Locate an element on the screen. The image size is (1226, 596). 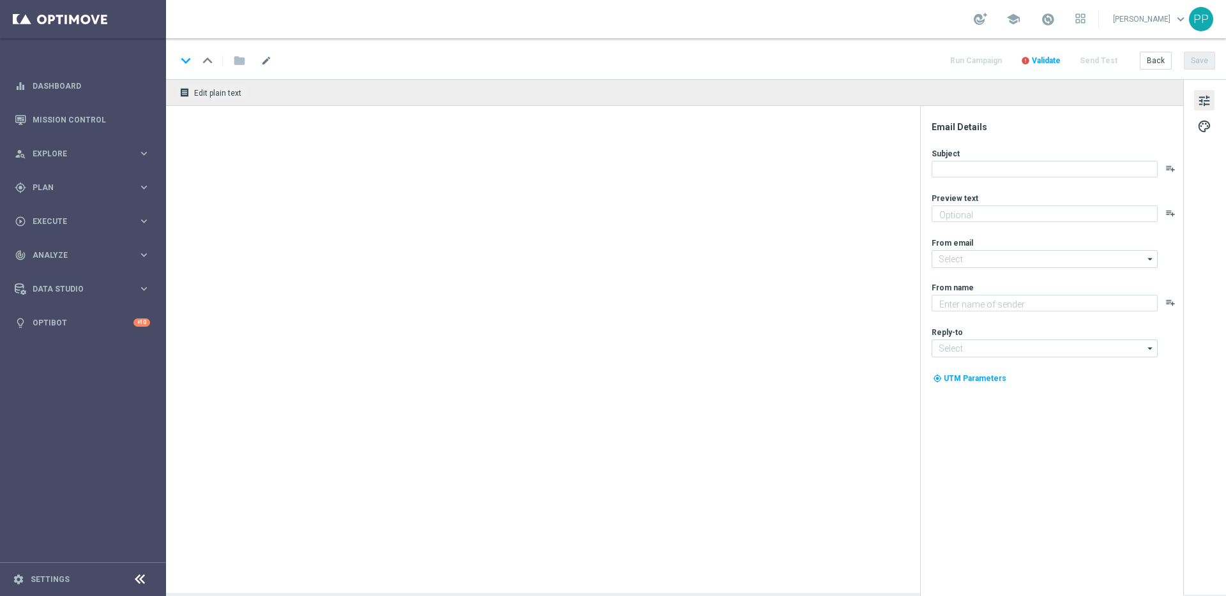
span: Validate is located at coordinates (1046, 61).